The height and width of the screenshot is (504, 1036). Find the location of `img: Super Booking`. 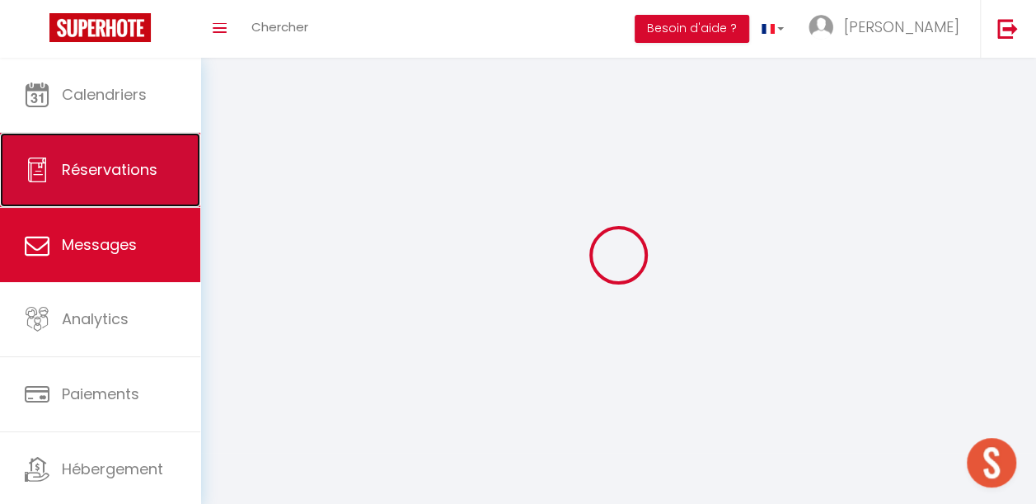

img: Super Booking is located at coordinates (100, 27).